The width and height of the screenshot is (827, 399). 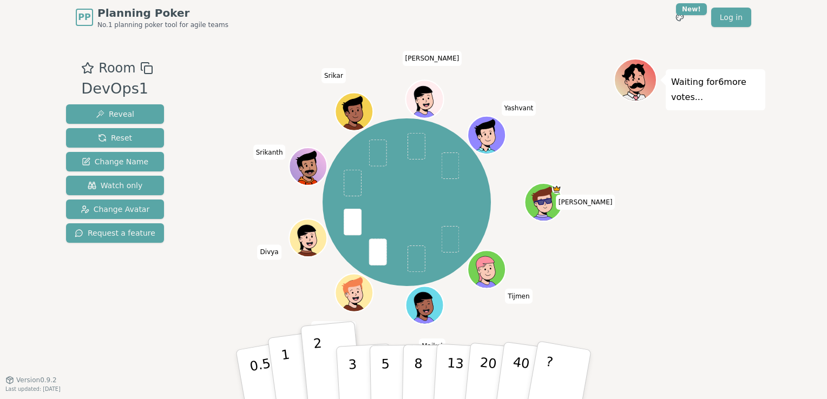 What do you see at coordinates (731, 17) in the screenshot?
I see `a: Log in` at bounding box center [731, 17].